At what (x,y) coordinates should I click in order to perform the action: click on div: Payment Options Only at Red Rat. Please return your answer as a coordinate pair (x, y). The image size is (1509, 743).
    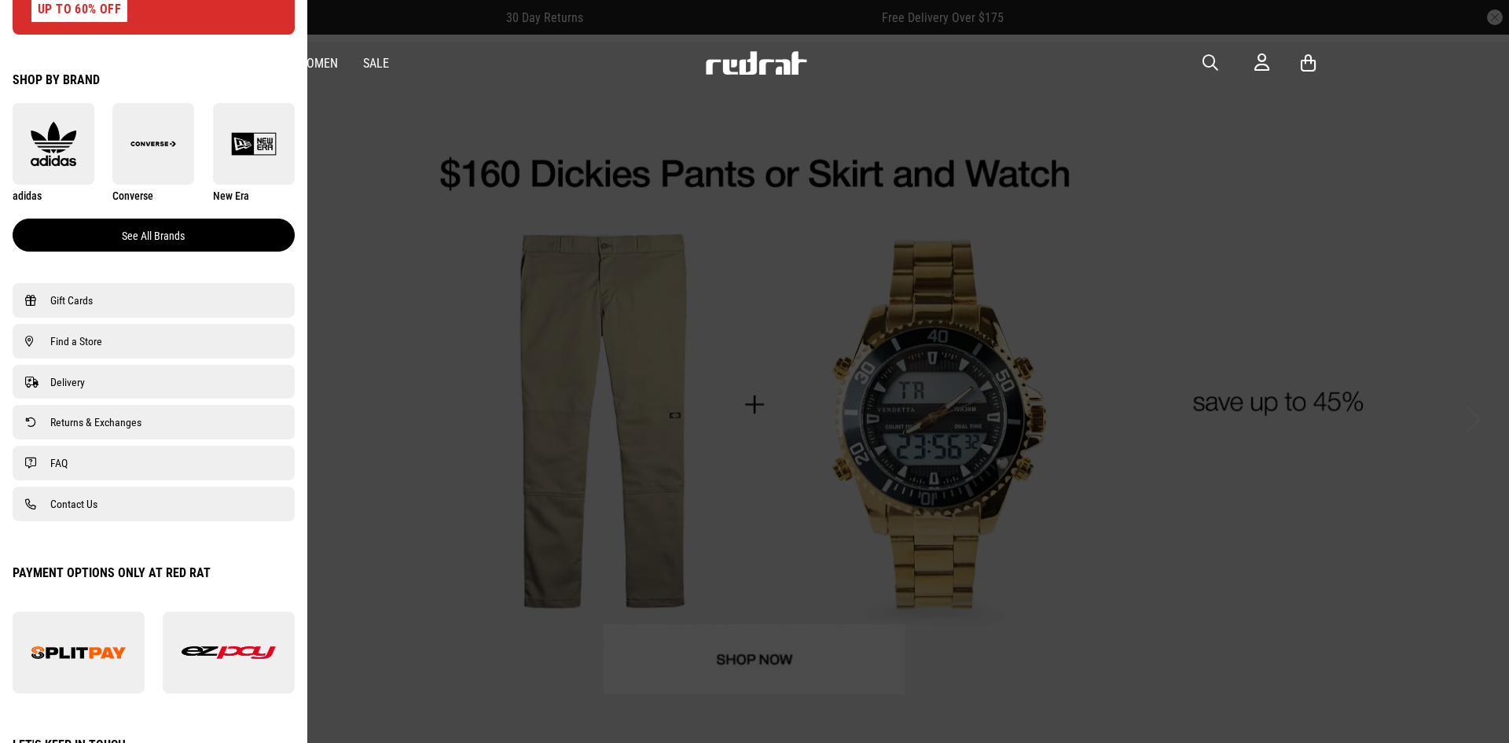
    Looking at the image, I should click on (153, 572).